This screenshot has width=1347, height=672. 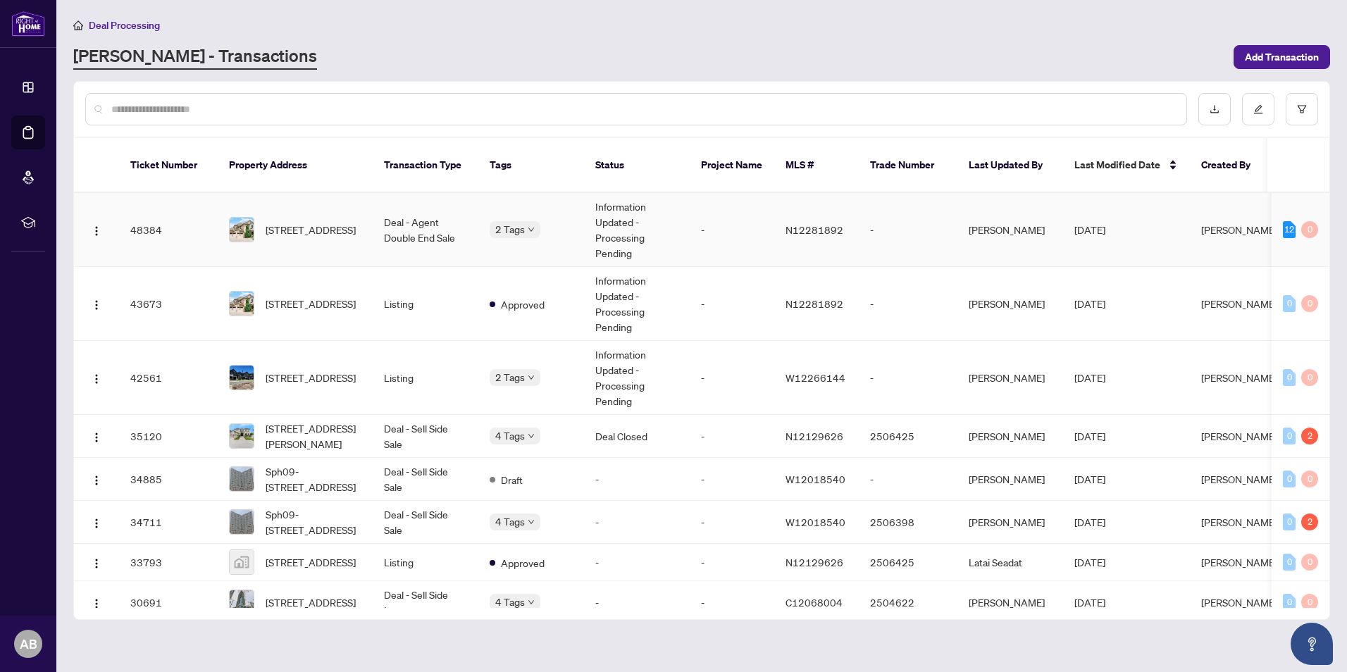 I want to click on td: 2506398, so click(x=908, y=522).